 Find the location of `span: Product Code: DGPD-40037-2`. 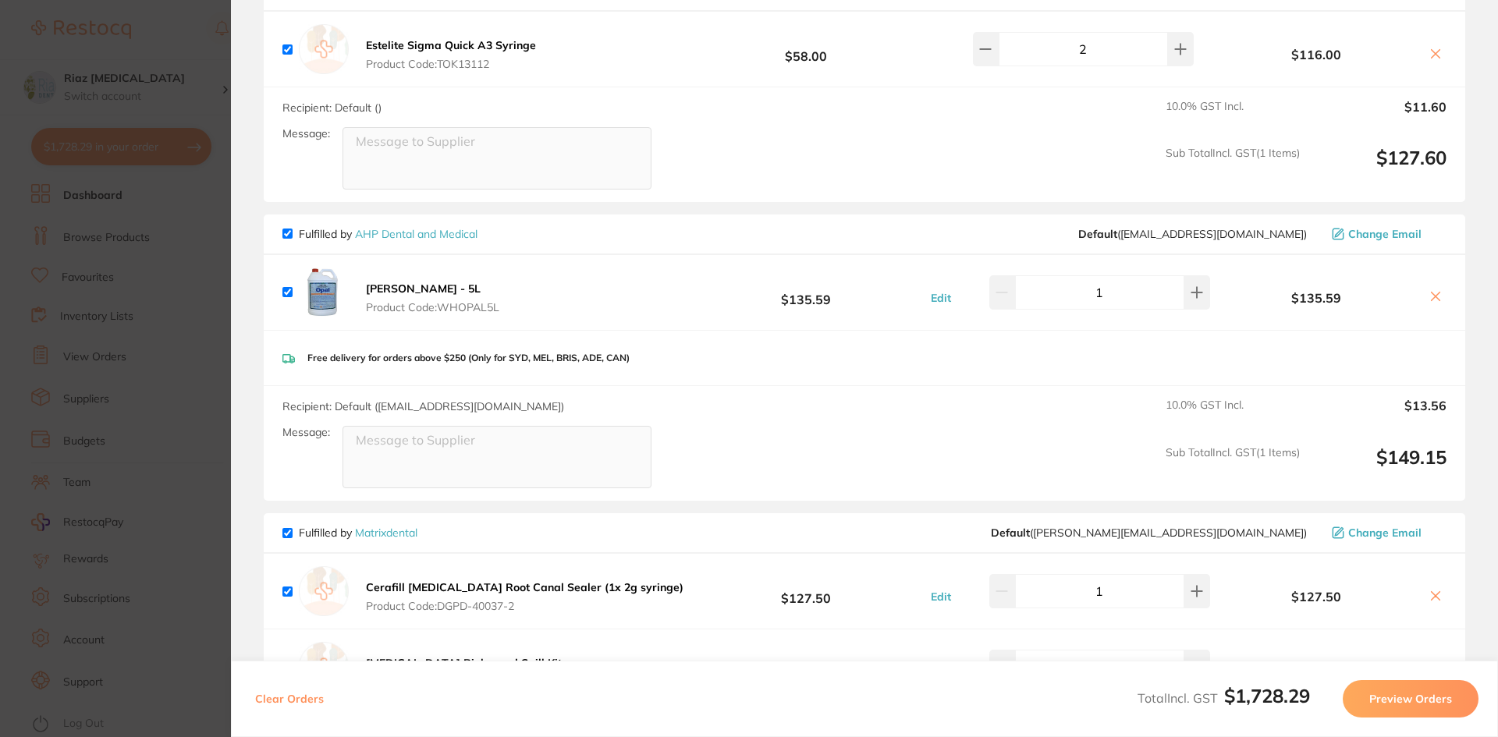

span: Product Code: DGPD-40037-2 is located at coordinates (524, 606).